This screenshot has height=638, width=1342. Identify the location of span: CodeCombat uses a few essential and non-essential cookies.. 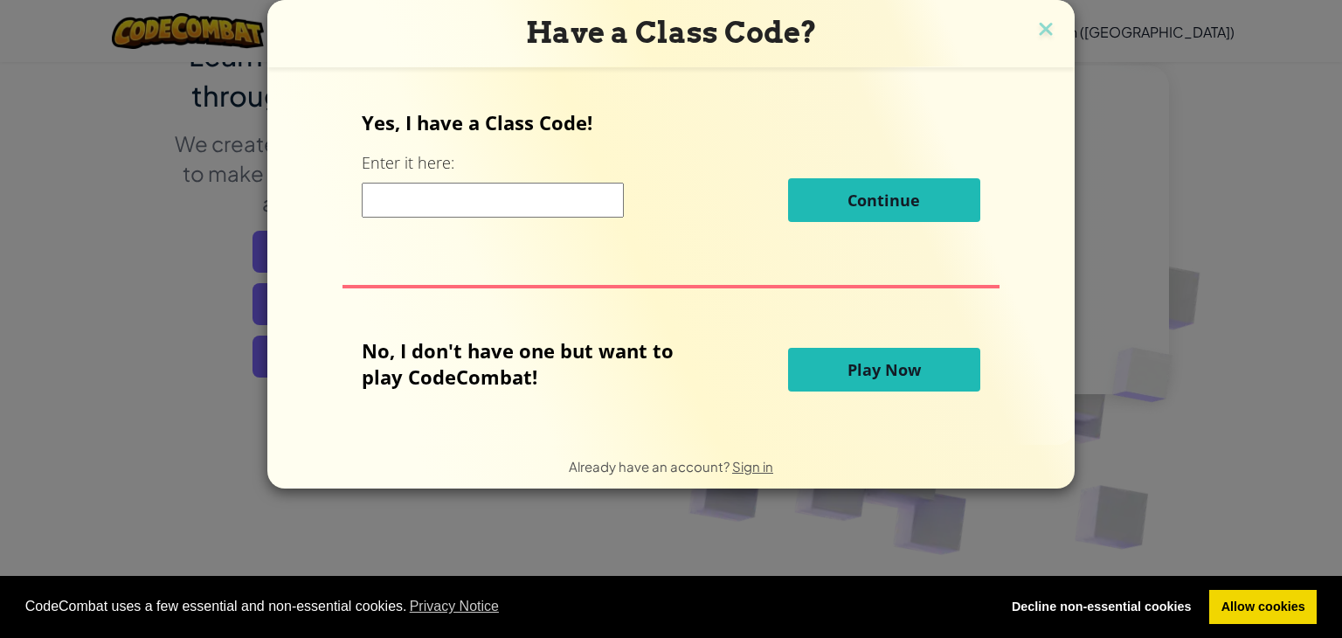
(506, 606).